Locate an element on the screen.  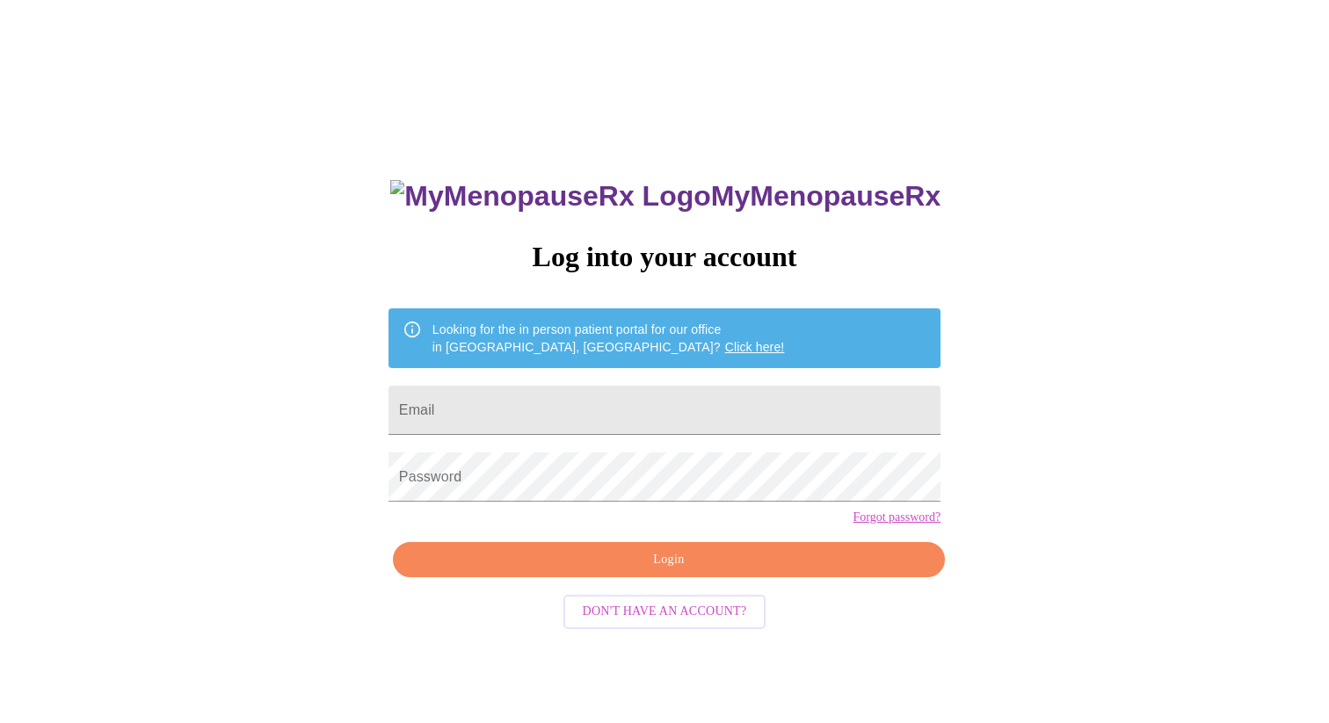
a: Don't have an account? is located at coordinates (665, 610).